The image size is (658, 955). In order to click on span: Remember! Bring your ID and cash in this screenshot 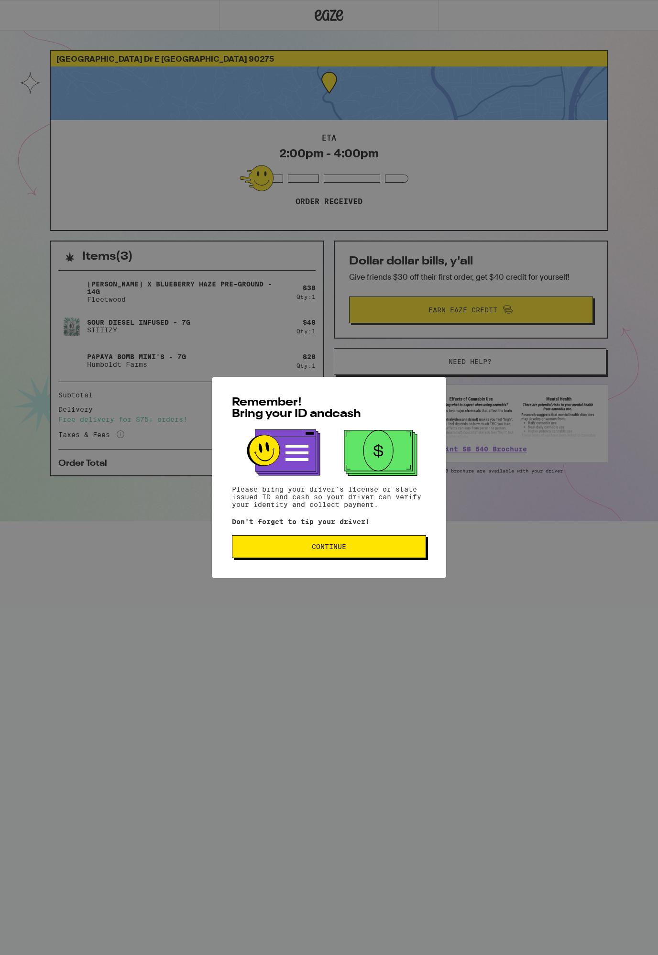, I will do `click(296, 408)`.